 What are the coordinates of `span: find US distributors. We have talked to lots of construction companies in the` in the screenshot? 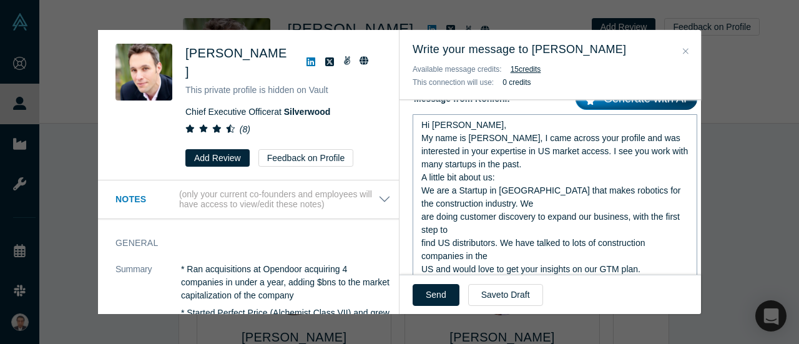 It's located at (534, 249).